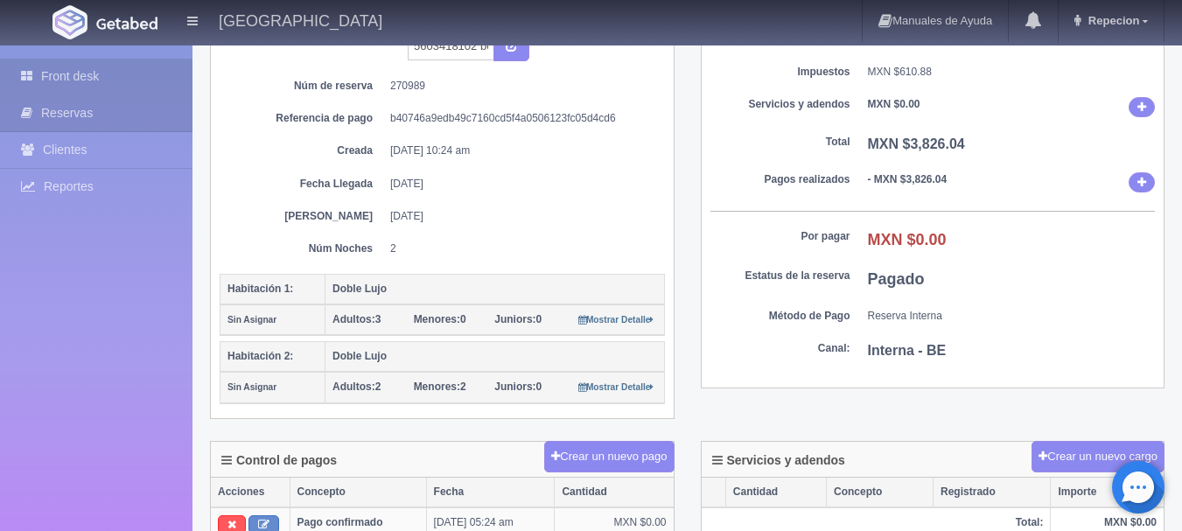 The height and width of the screenshot is (531, 1182). I want to click on dt: Por pagar, so click(780, 236).